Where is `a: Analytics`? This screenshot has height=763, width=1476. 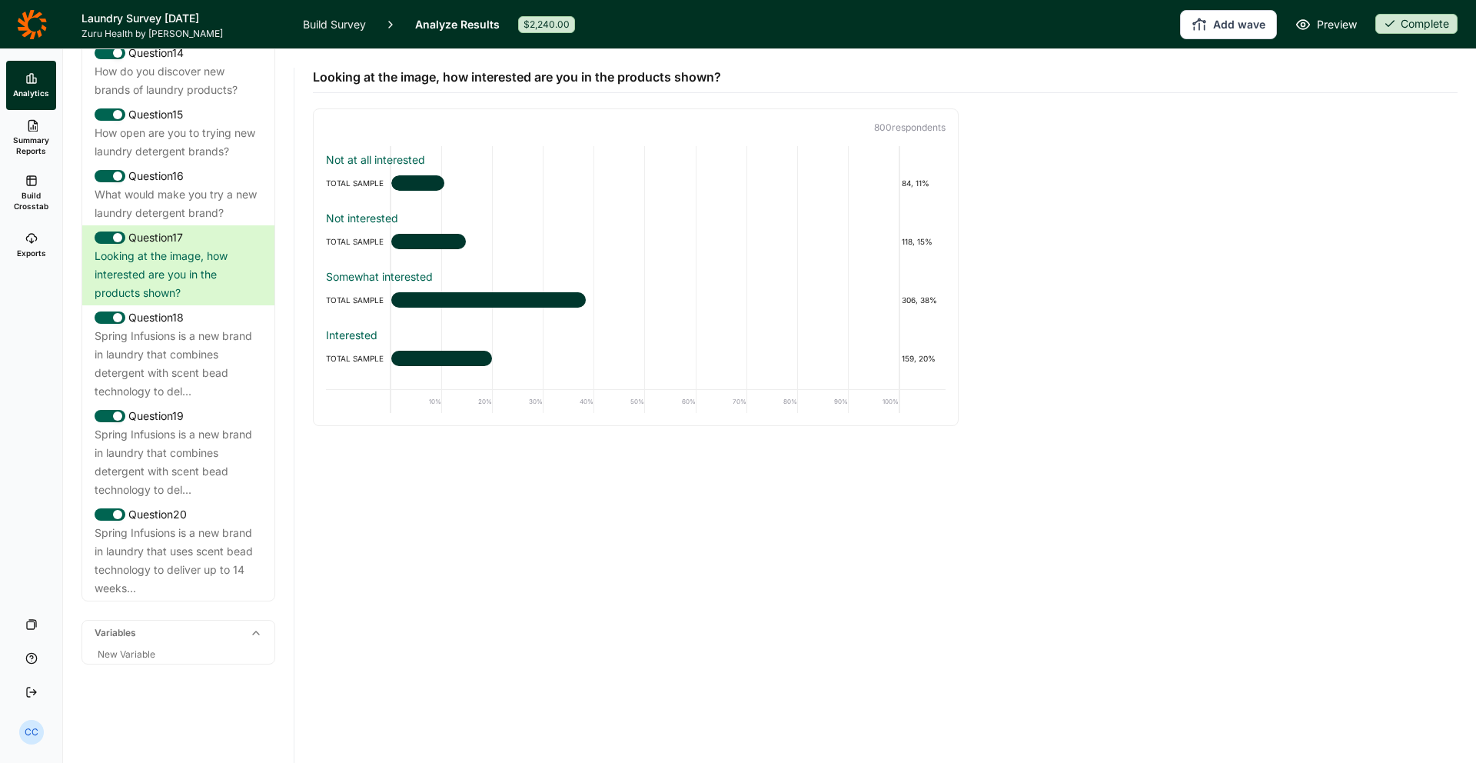 a: Analytics is located at coordinates (31, 85).